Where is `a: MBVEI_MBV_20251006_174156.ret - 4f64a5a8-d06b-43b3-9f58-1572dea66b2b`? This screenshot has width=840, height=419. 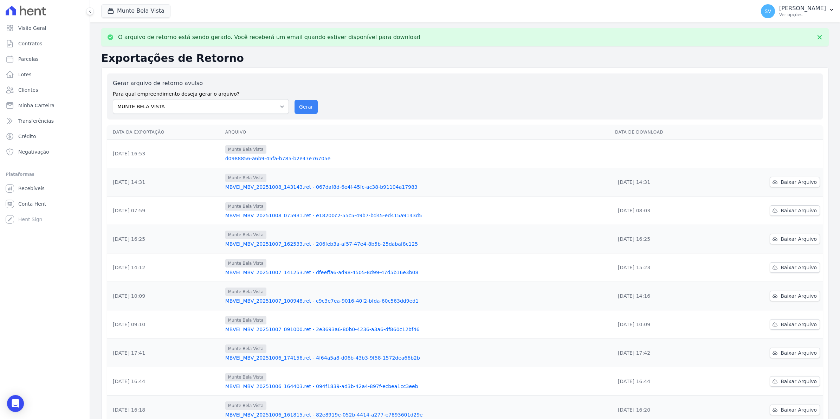 a: MBVEI_MBV_20251006_174156.ret - 4f64a5a8-d06b-43b3-9f58-1572dea66b2b is located at coordinates (417, 358).